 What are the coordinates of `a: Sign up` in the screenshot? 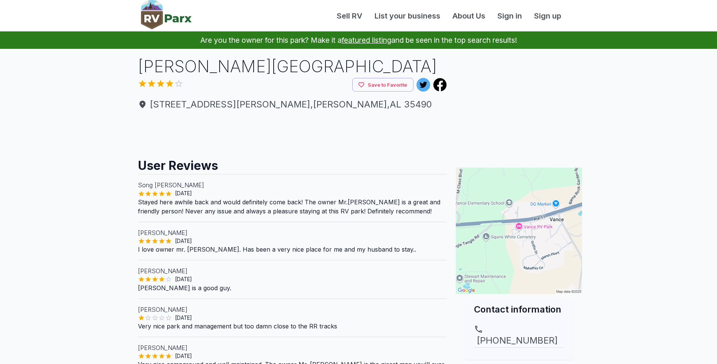 It's located at (548, 16).